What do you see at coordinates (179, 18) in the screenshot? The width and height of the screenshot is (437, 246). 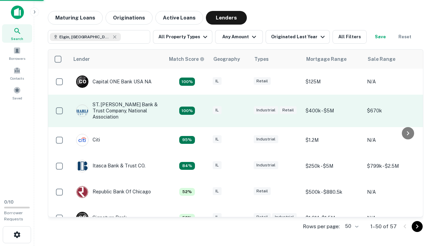 I see `button: Active Loans` at bounding box center [179, 18].